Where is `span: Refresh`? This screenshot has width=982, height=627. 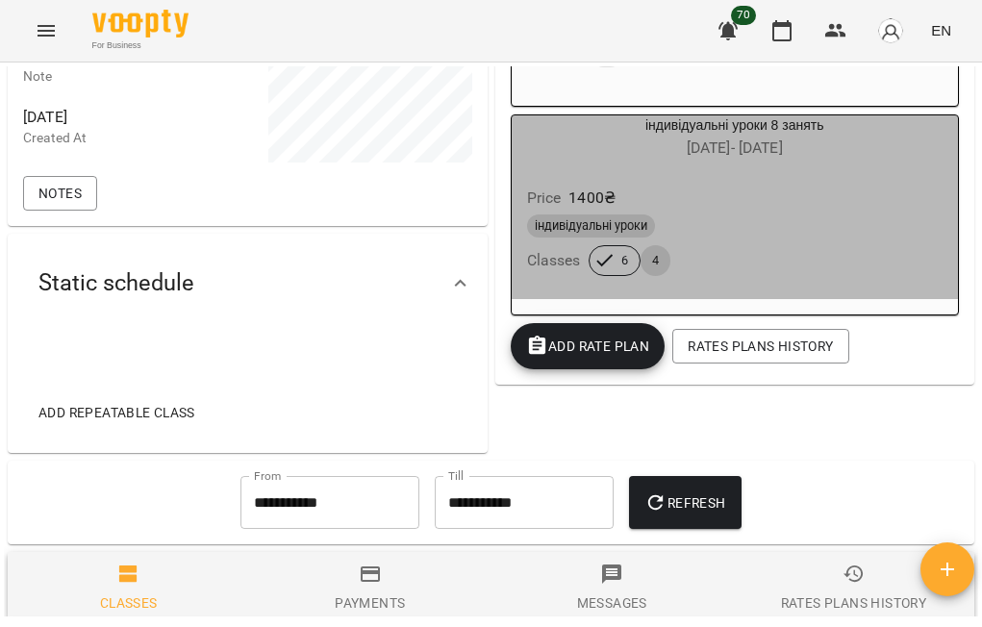 span: Refresh is located at coordinates (685, 503).